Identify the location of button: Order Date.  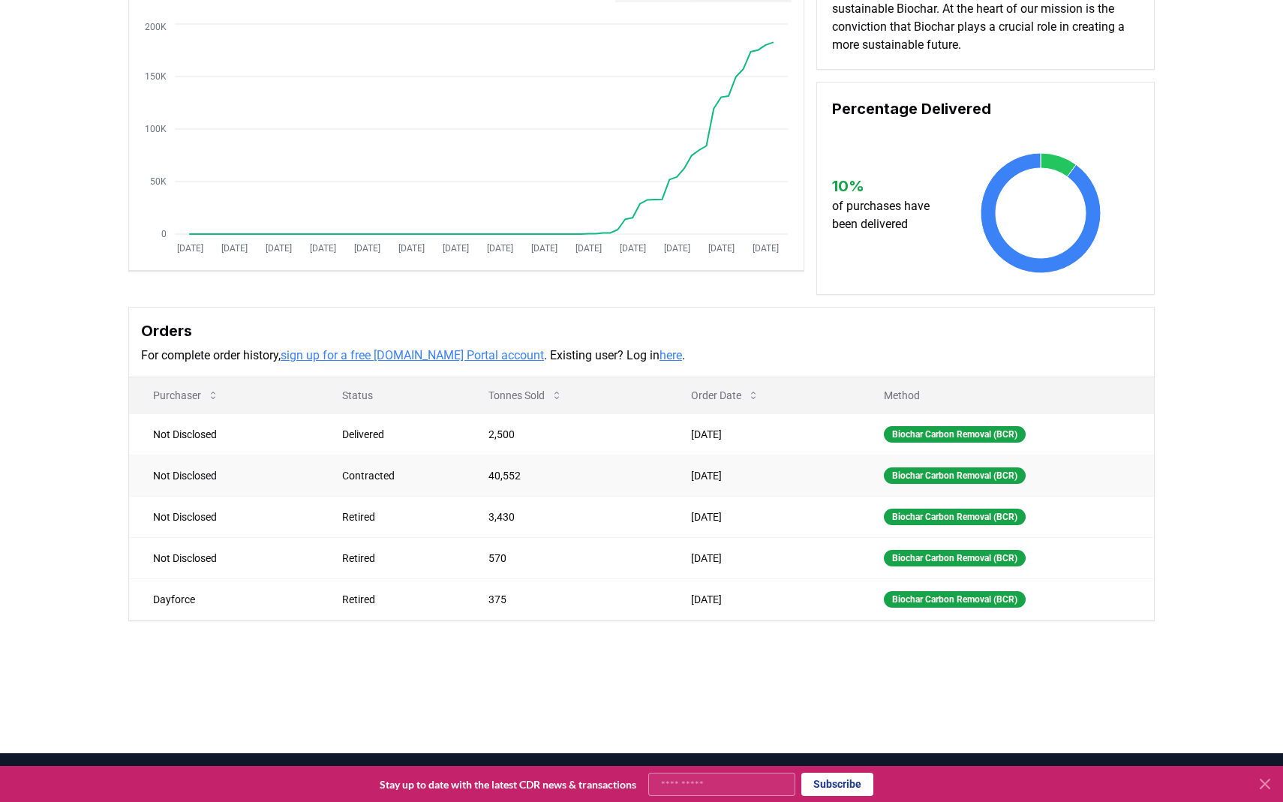
(725, 395).